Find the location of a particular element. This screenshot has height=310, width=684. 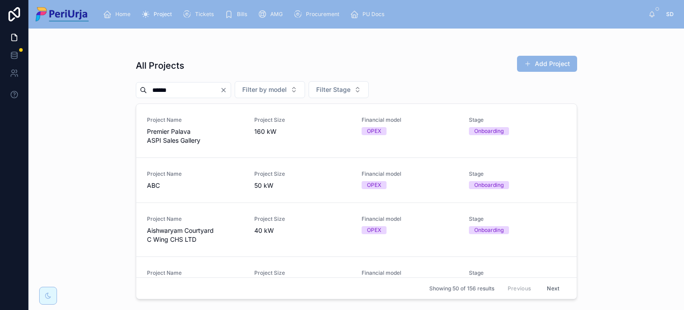

a: Bills is located at coordinates (237, 14).